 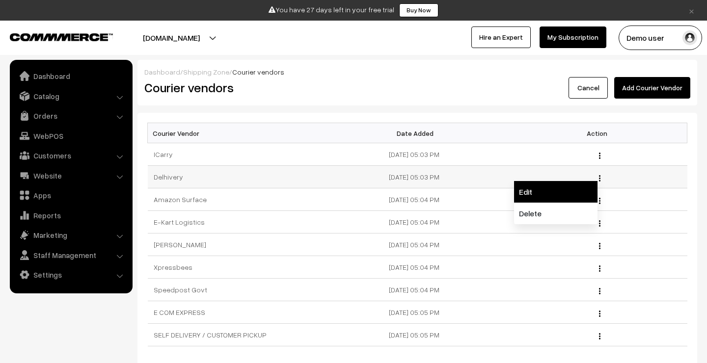 What do you see at coordinates (71, 96) in the screenshot?
I see `a: Catalog` at bounding box center [71, 96].